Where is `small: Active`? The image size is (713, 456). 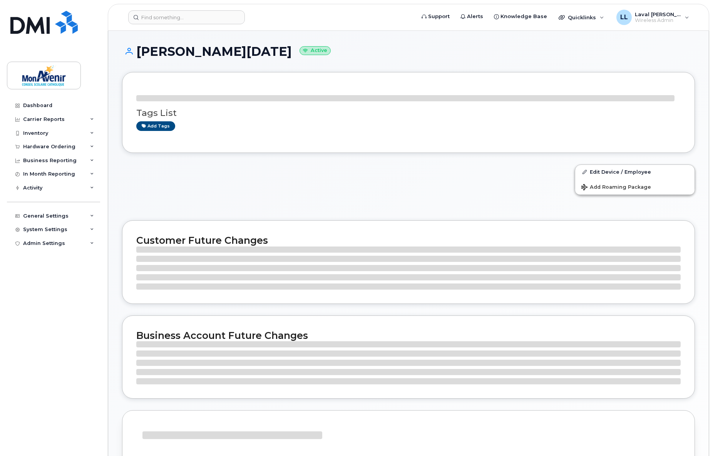 small: Active is located at coordinates (315, 50).